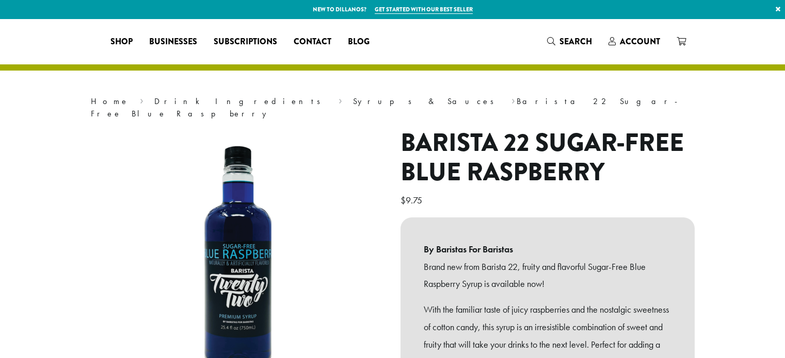  What do you see at coordinates (569, 41) in the screenshot?
I see `a: Search` at bounding box center [569, 41].